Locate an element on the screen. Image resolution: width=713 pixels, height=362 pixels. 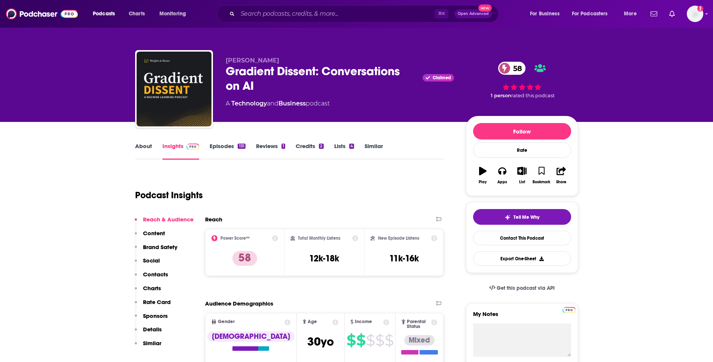
a: InsightsPodchaser Pro is located at coordinates (181, 151).